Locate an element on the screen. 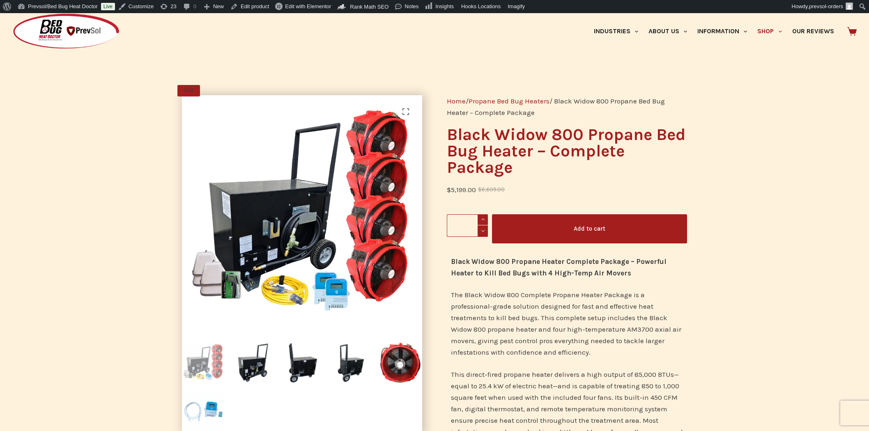 The width and height of the screenshot is (869, 431). input: Product quantity is located at coordinates (467, 225).